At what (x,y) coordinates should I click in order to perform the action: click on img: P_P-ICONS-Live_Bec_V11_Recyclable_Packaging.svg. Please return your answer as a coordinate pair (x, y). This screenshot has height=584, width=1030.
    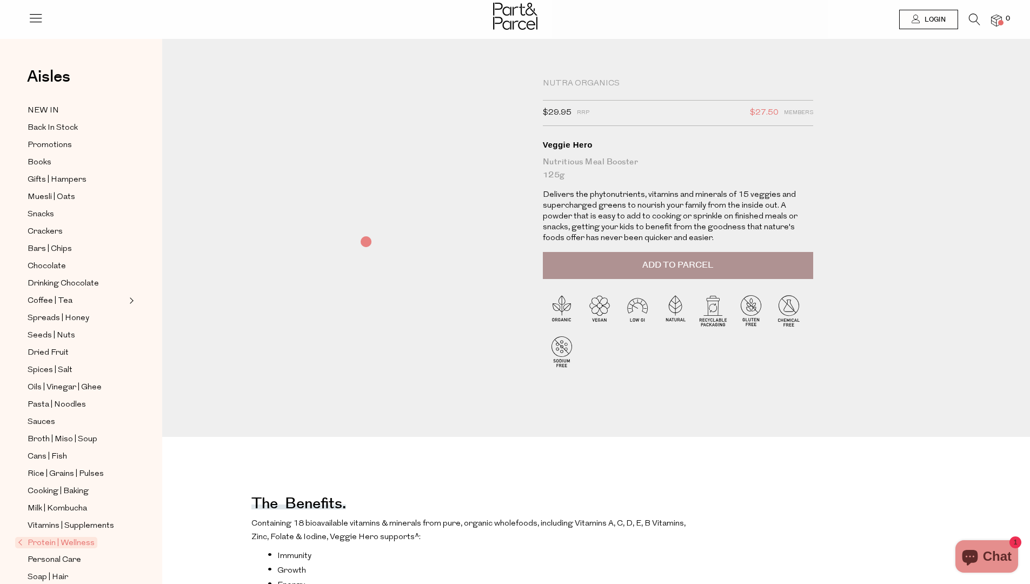
    Looking at the image, I should click on (713, 310).